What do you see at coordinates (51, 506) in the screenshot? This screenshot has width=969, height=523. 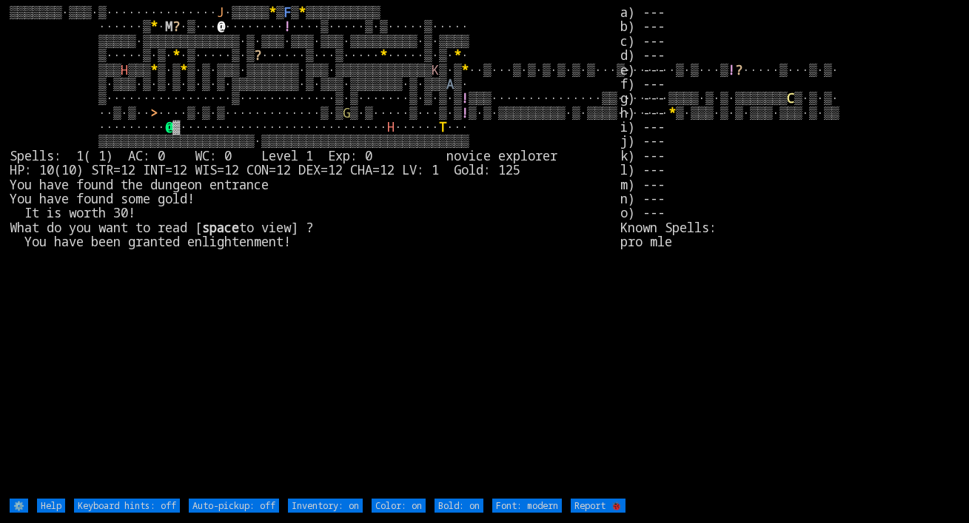 I see `input: Help` at bounding box center [51, 506].